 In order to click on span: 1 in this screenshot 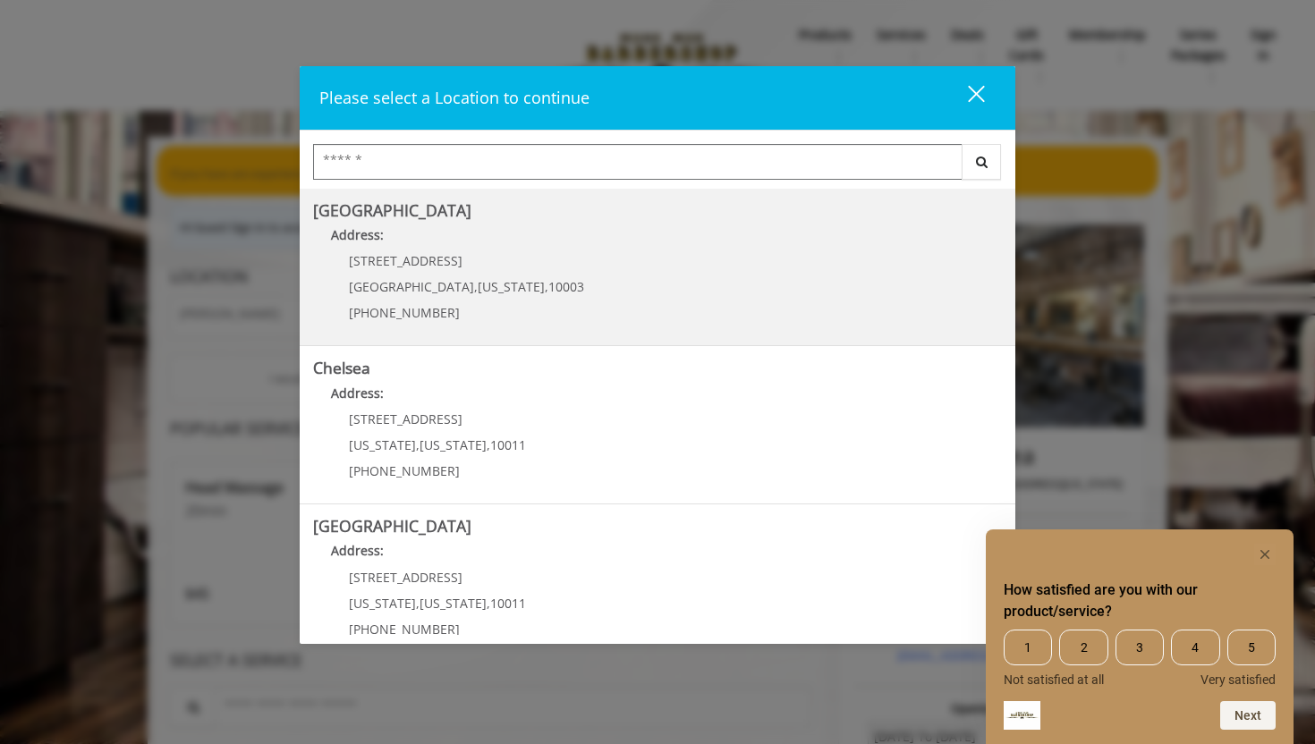, I will do `click(1028, 648)`.